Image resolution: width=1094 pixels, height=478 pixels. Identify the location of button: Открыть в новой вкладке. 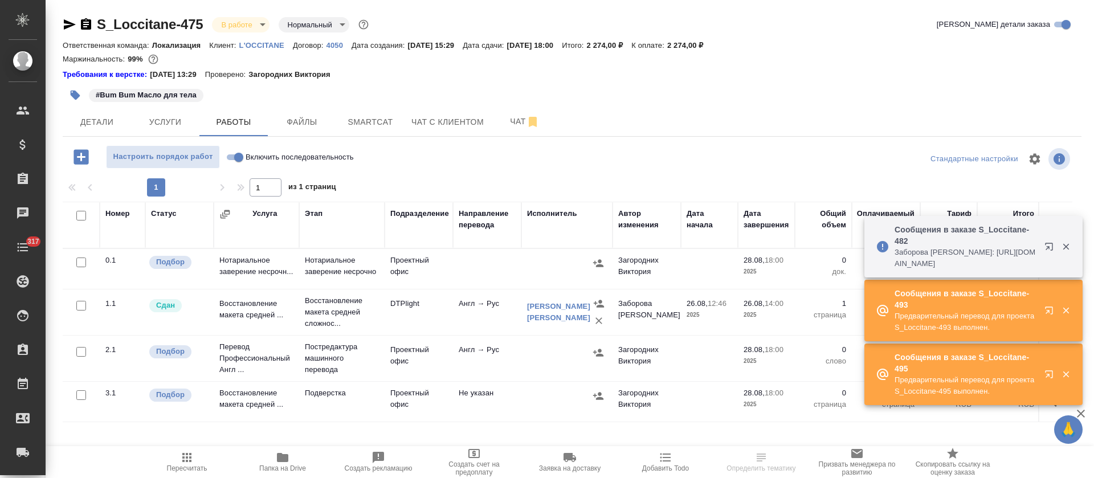
(1052, 313).